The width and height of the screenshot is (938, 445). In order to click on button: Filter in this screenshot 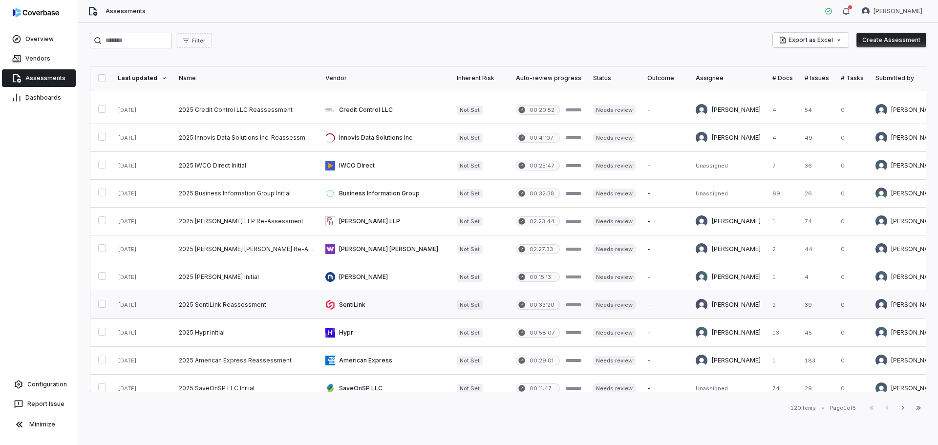, I will do `click(193, 41)`.